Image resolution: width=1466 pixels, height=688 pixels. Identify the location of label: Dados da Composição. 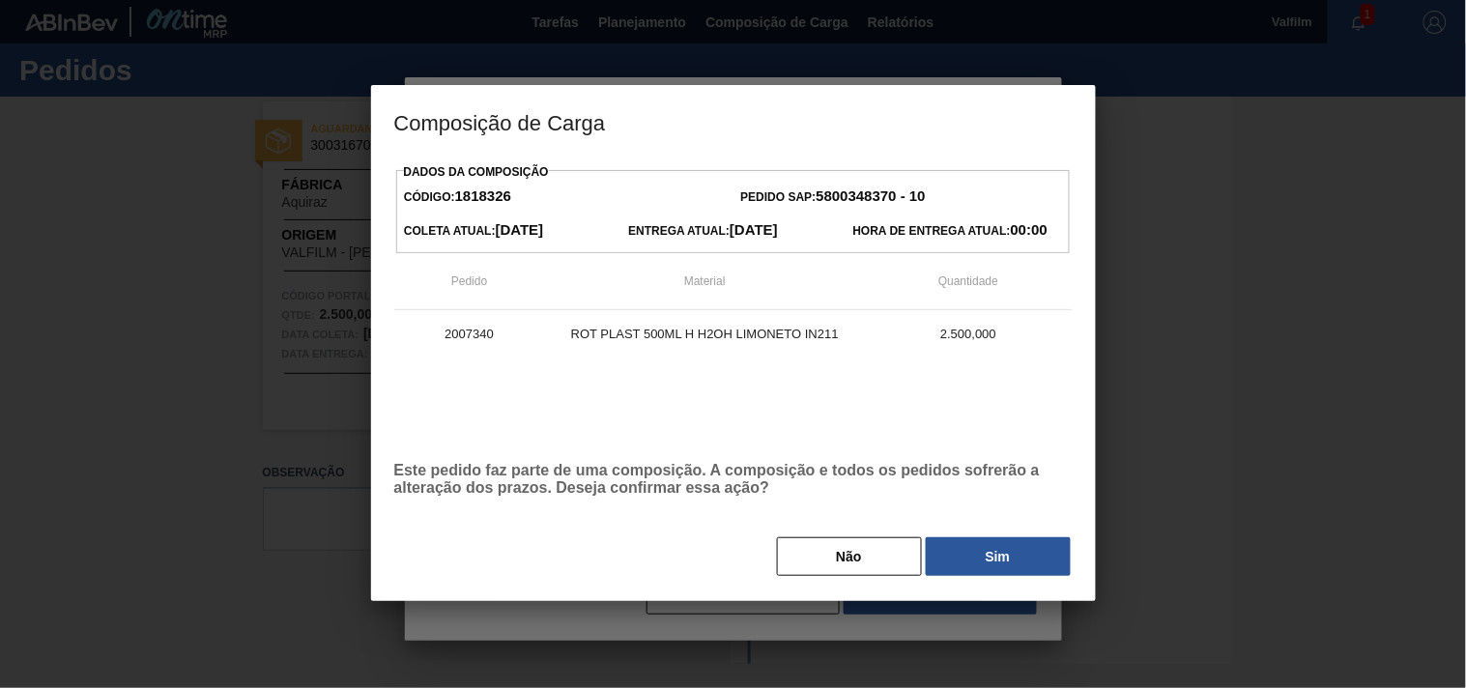
(477, 172).